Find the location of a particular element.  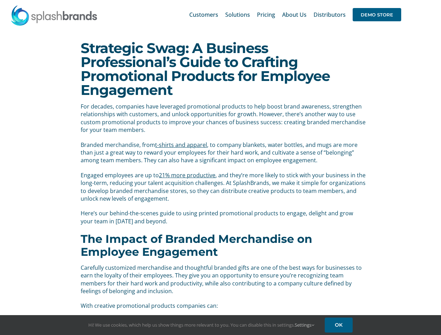

h1: Strategic Swag: A Business Professional’s Guide to Crafting Promotional Products for Employee Eng... is located at coordinates (220, 69).